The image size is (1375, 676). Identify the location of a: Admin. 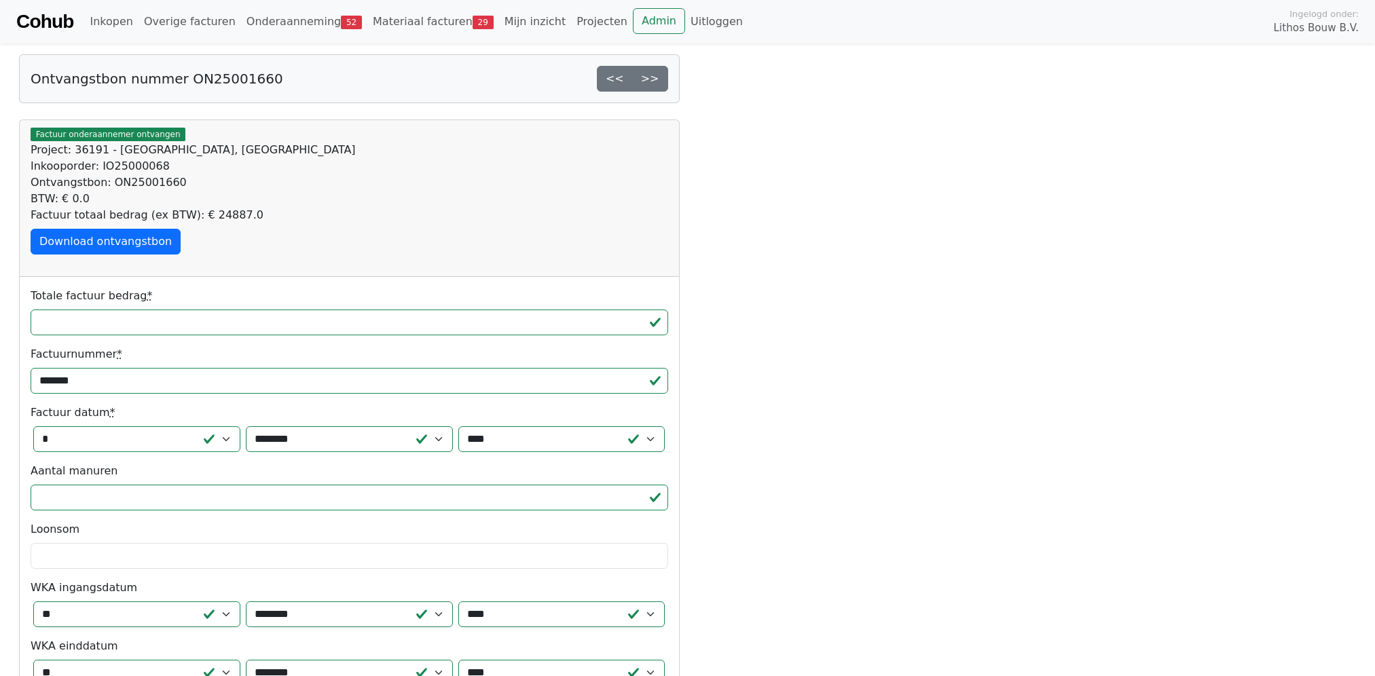
(658, 21).